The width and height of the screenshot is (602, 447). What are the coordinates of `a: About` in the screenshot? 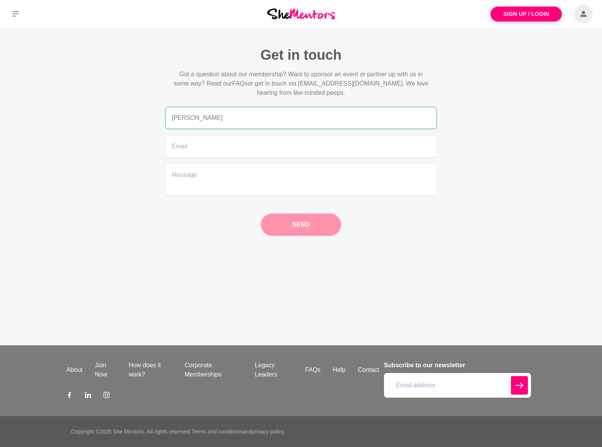 It's located at (74, 370).